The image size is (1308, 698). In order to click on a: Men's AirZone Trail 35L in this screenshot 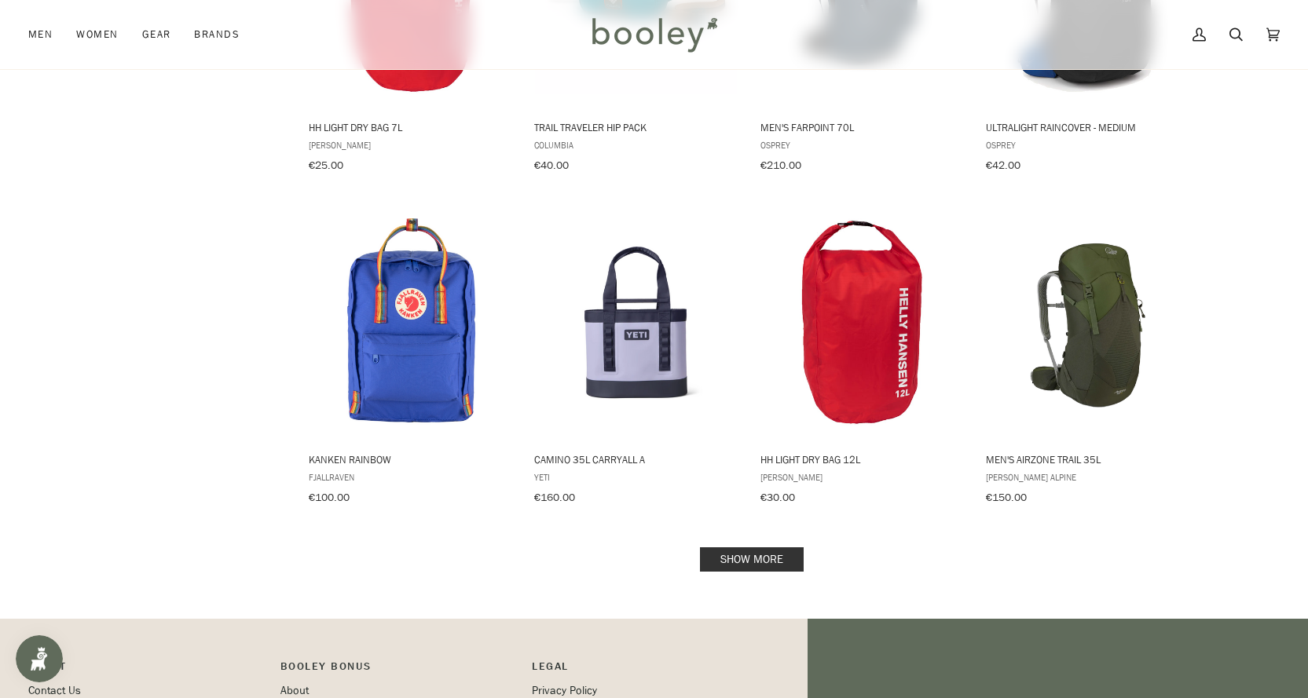, I will do `click(1087, 357)`.